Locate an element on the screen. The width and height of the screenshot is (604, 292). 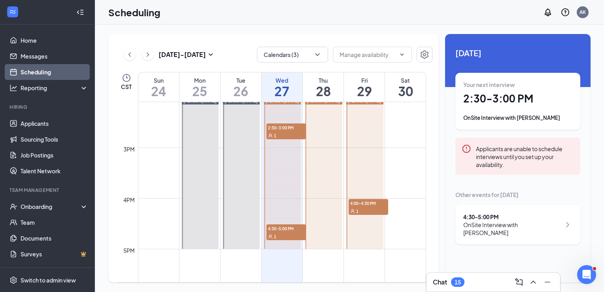
div: 4:30 - 5:00 PM is located at coordinates (512, 217).